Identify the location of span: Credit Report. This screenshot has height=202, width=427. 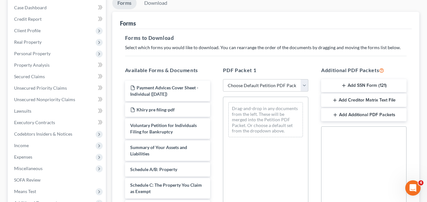
(28, 19).